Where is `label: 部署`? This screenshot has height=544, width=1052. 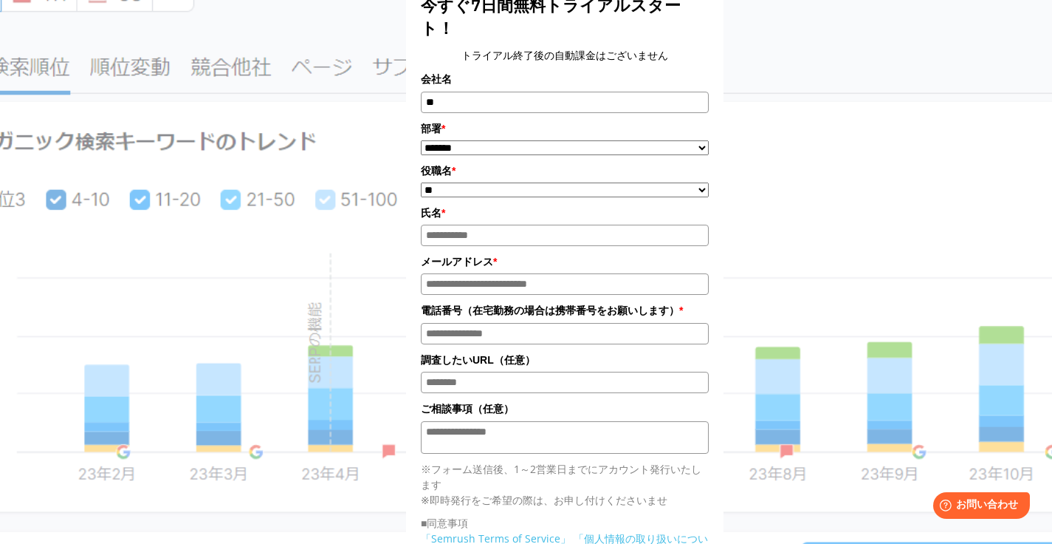
label: 部署 is located at coordinates (565, 129).